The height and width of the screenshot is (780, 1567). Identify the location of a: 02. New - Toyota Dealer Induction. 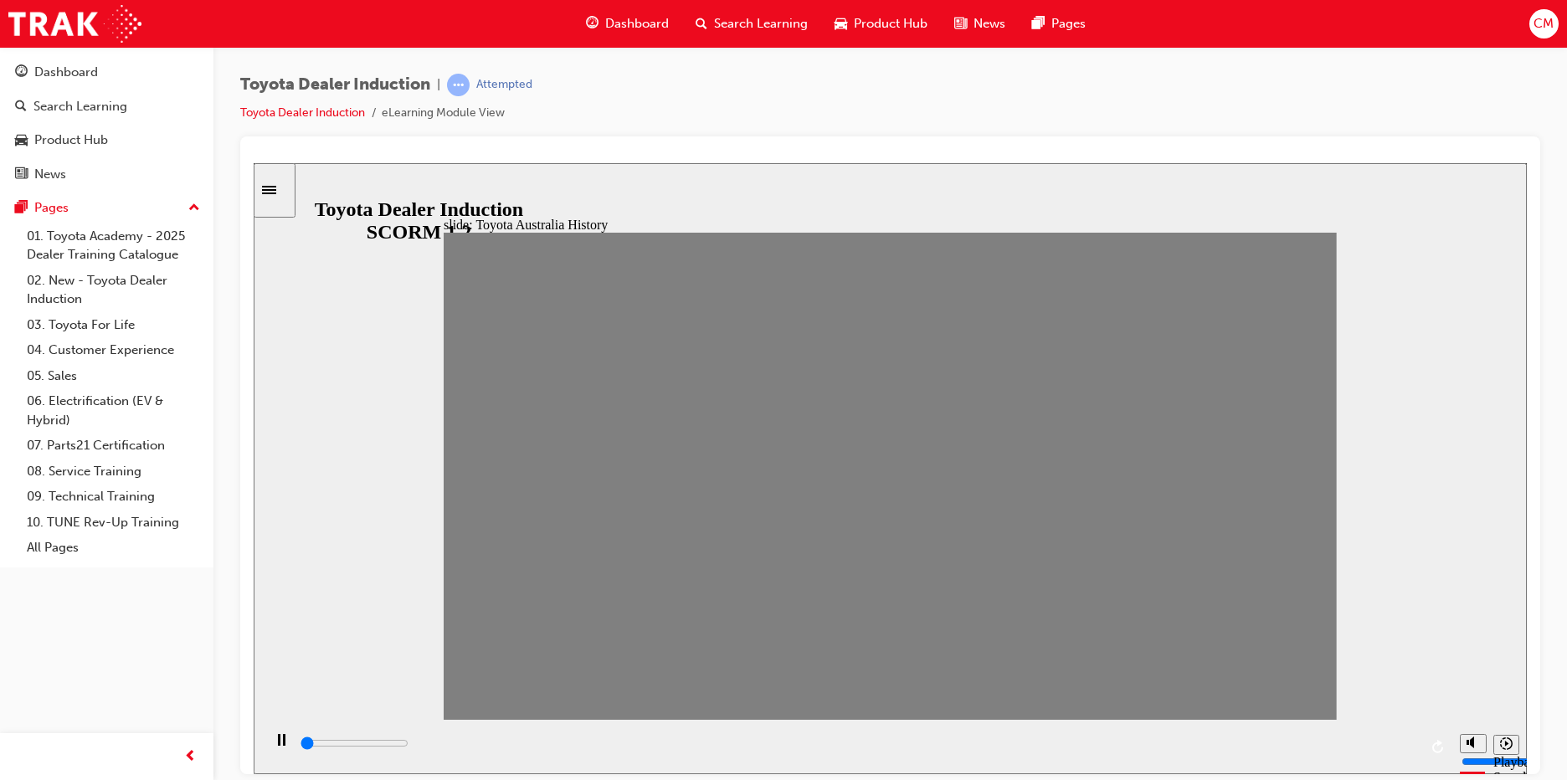
(113, 290).